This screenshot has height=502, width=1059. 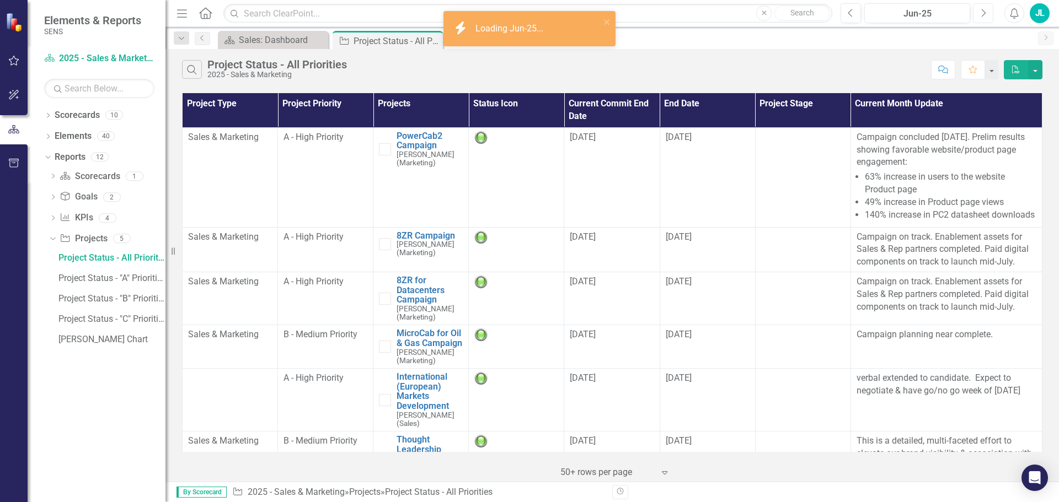 What do you see at coordinates (273, 40) in the screenshot?
I see `a: Sales: Dashboard` at bounding box center [273, 40].